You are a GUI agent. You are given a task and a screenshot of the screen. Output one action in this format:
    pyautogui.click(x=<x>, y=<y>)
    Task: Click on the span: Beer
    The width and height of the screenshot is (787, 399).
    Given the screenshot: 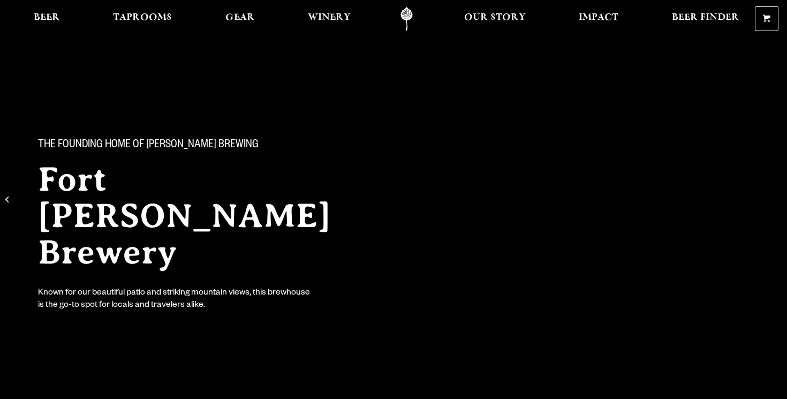 What is the action you would take?
    pyautogui.click(x=47, y=18)
    